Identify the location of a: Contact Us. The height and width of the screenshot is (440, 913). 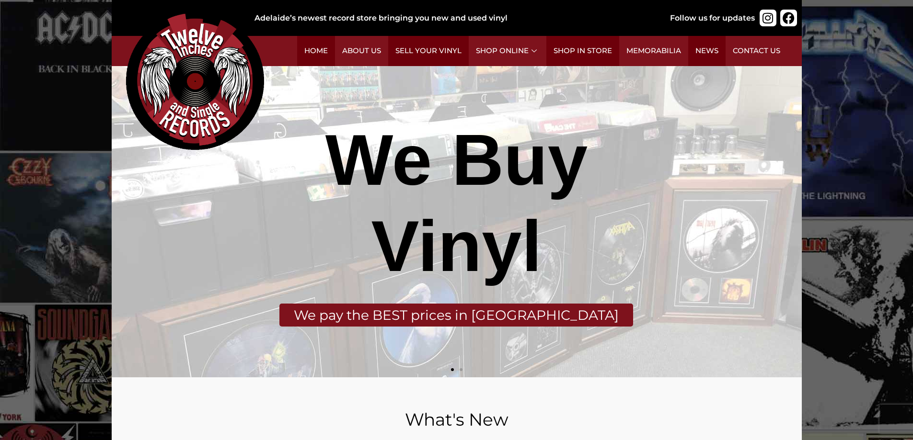
(756, 51).